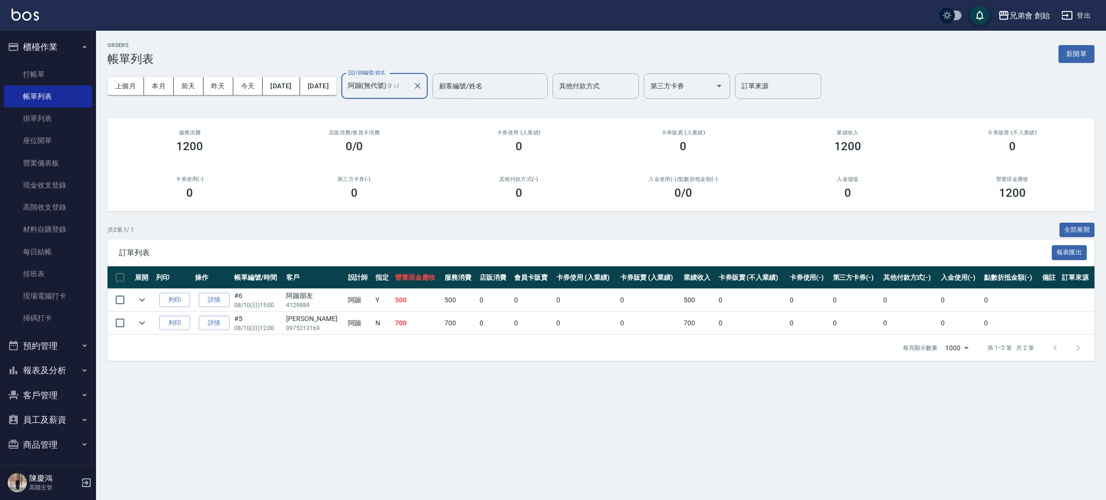  I want to click on th: 會員卡販賣, so click(533, 277).